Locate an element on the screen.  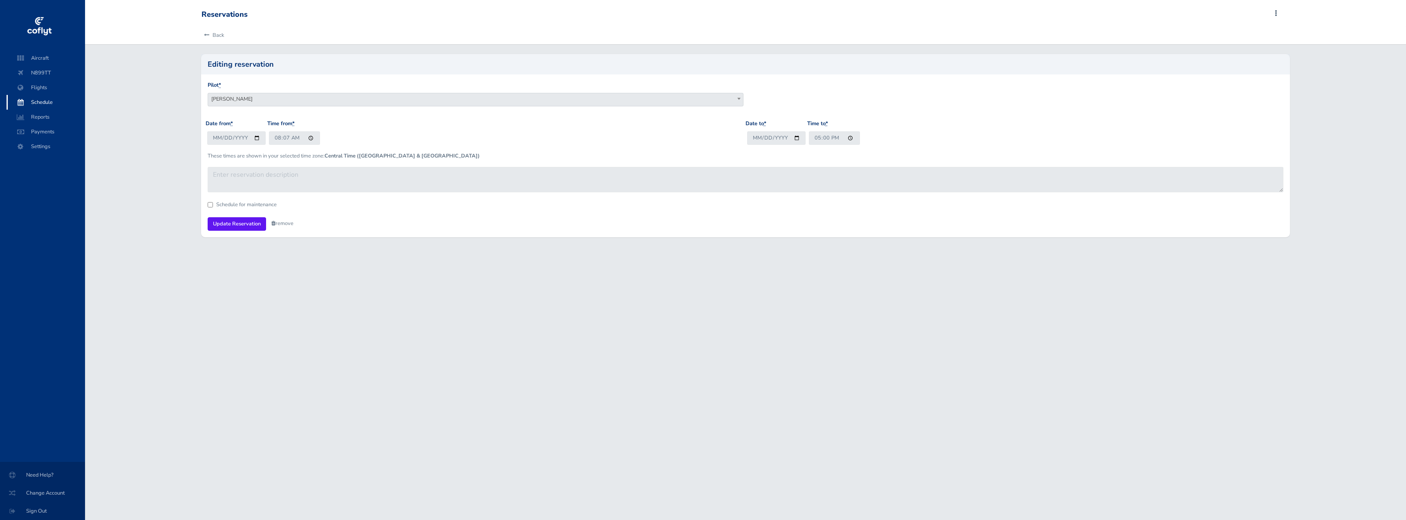
span: Settings is located at coordinates (46, 146).